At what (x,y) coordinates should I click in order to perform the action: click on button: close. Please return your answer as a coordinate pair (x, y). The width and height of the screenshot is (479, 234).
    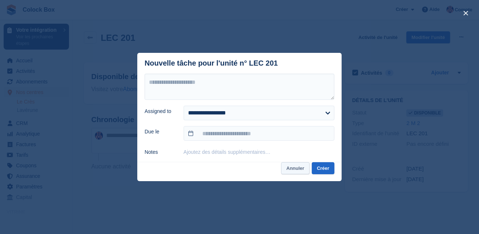
    Looking at the image, I should click on (465, 13).